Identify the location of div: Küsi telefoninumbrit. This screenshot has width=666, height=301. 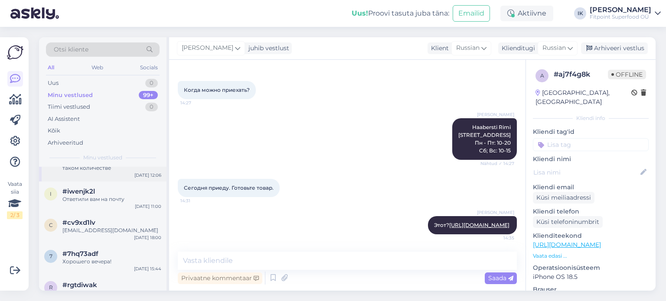
(568, 222).